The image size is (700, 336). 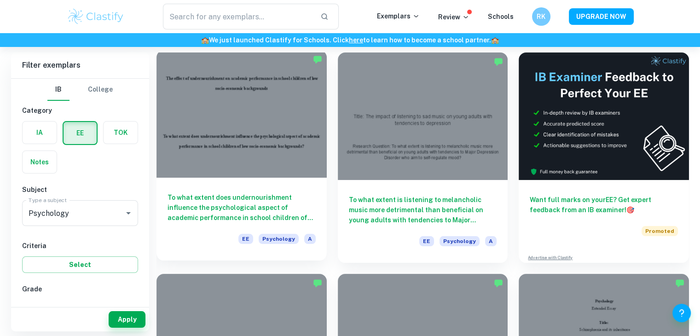 What do you see at coordinates (350, 40) in the screenshot?
I see `h6: We just launched Clastify for Schools. Click to learn how to become a school partner.` at bounding box center [350, 40].